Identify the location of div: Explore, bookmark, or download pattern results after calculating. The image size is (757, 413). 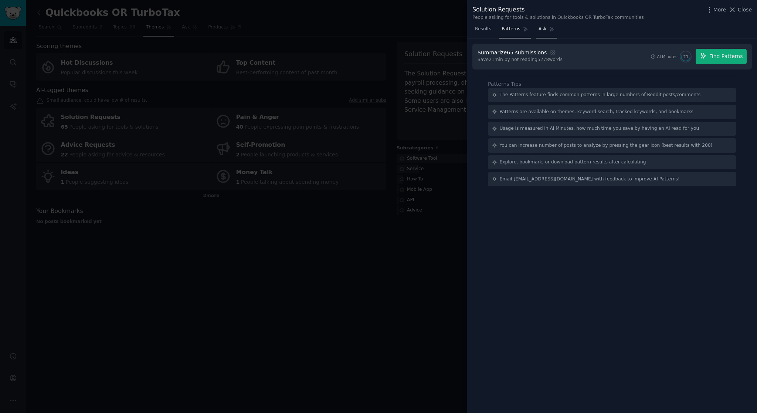
(573, 162).